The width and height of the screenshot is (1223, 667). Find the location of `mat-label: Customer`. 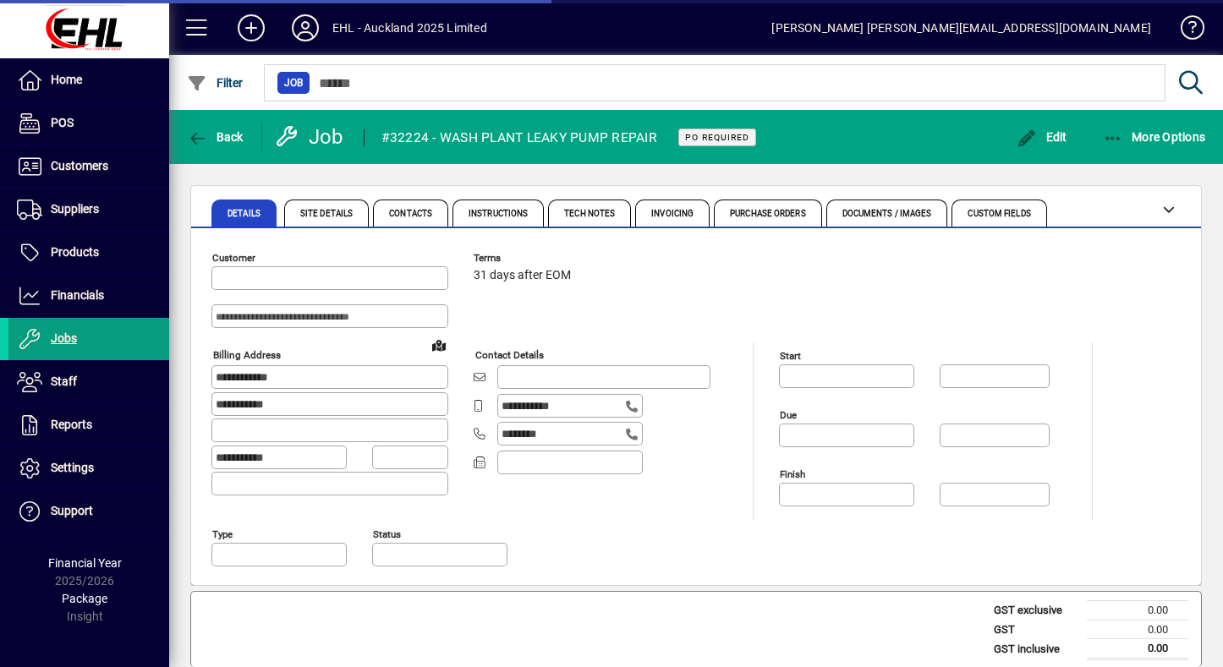

mat-label: Customer is located at coordinates (233, 258).